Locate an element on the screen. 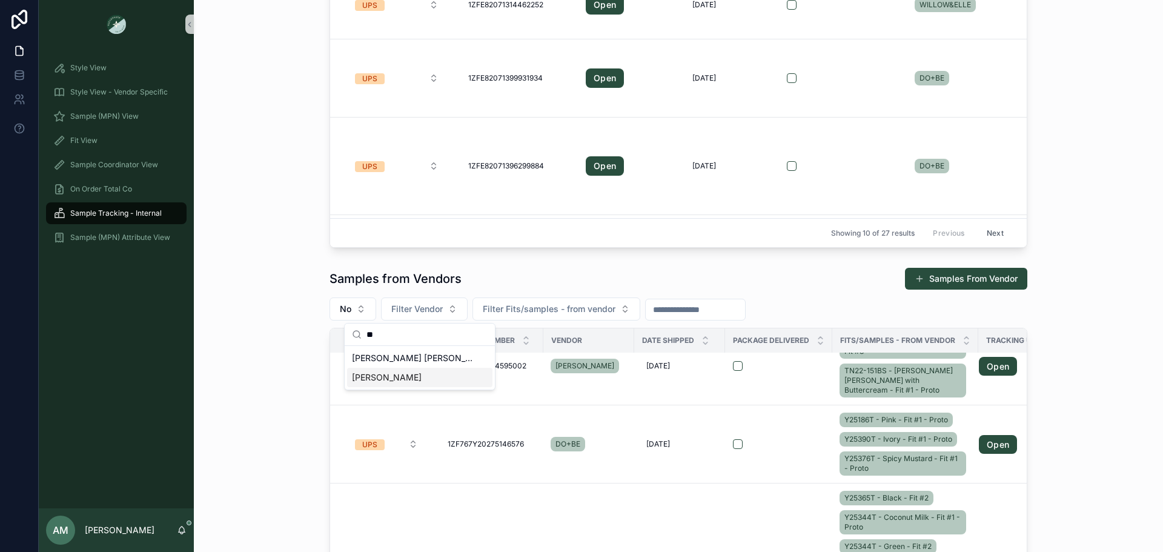  a: On Order Total Co is located at coordinates (116, 189).